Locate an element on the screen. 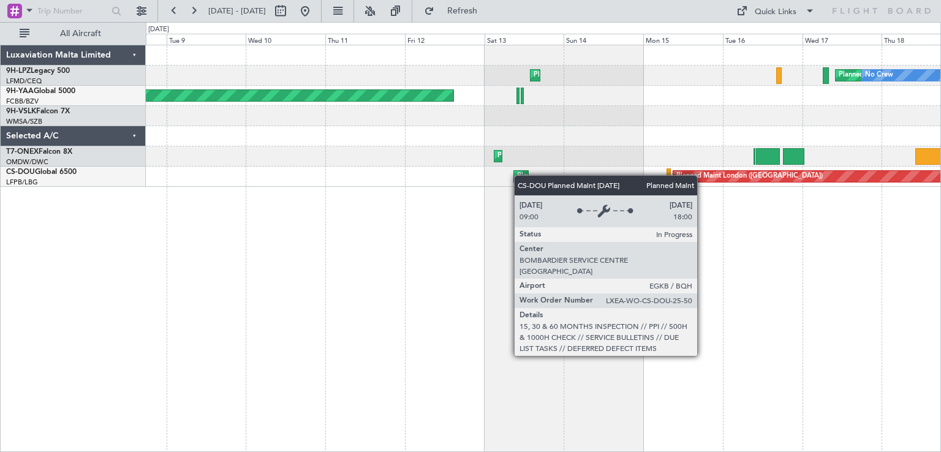 The height and width of the screenshot is (452, 941). span: 9H-LPZ is located at coordinates (18, 71).